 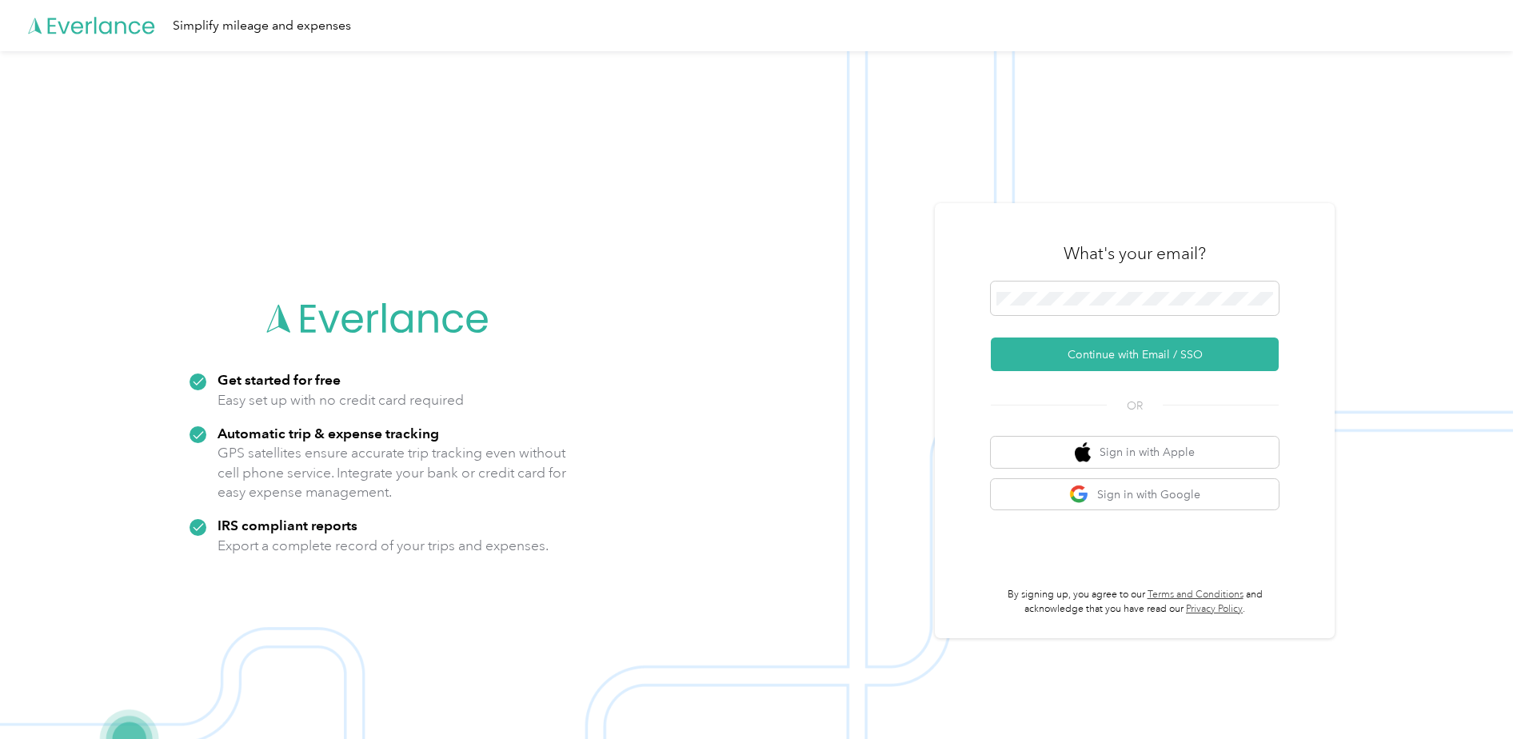 I want to click on button: apple logoSign in with Apple, so click(x=1135, y=452).